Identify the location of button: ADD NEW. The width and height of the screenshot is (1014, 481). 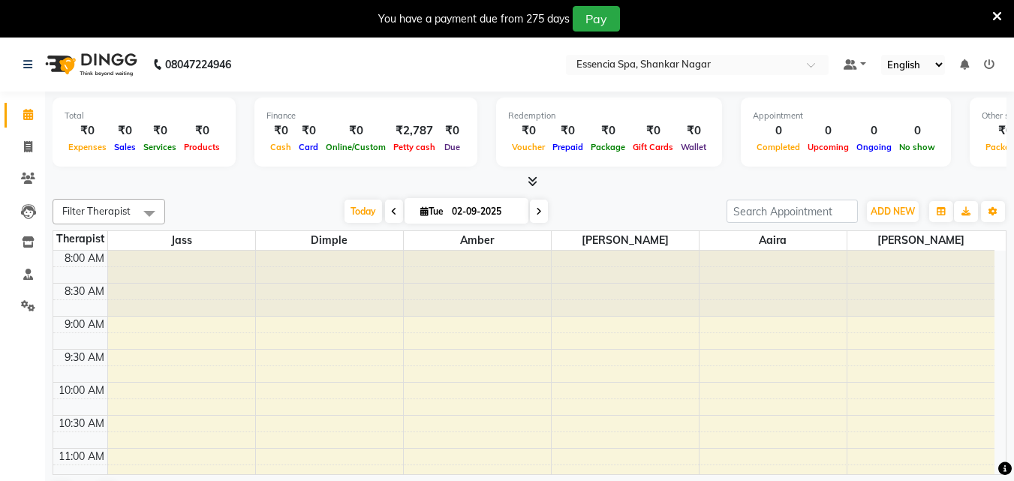
(892, 212).